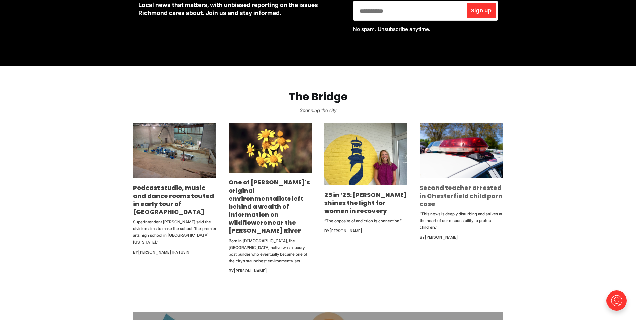 This screenshot has width=636, height=320. I want to click on img: 25 in ’25: Emily DuBose shines the light for women in recovery, so click(366, 154).